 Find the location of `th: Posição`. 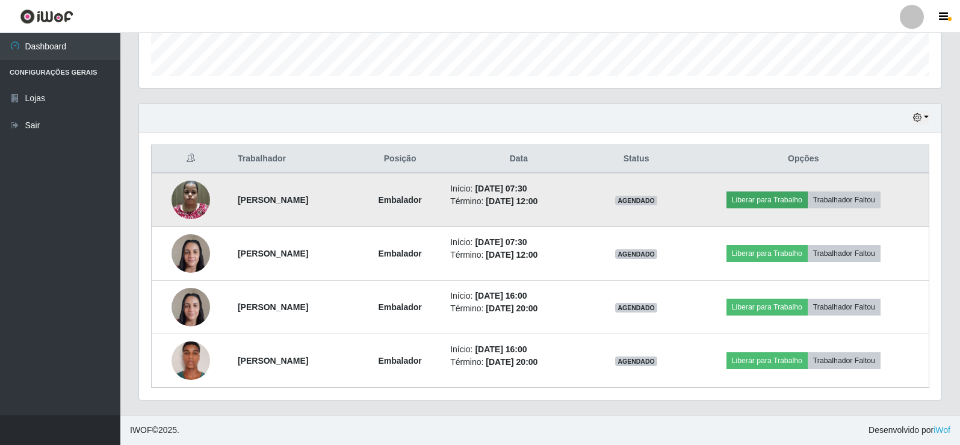

th: Posição is located at coordinates (400, 159).